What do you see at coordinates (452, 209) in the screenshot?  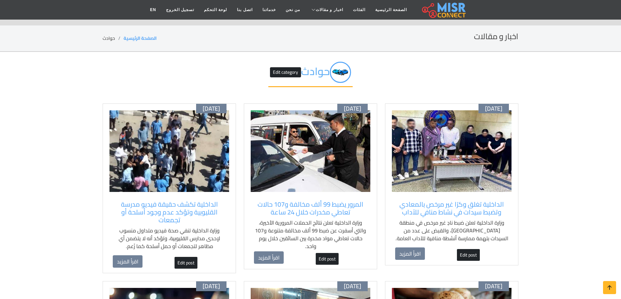 I see `h5: الداخلية تغلق وكرًا غير مرخص بالمعادي وتضبط سيدات في نشاط منافي للآداب` at bounding box center [452, 209].